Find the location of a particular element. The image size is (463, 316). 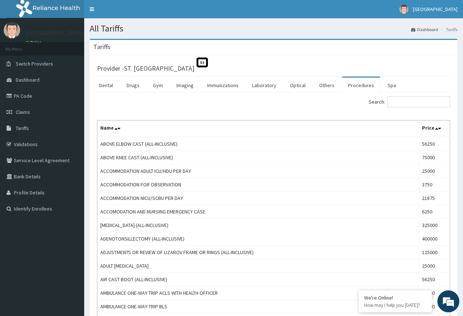

th: Price is located at coordinates (434, 129).